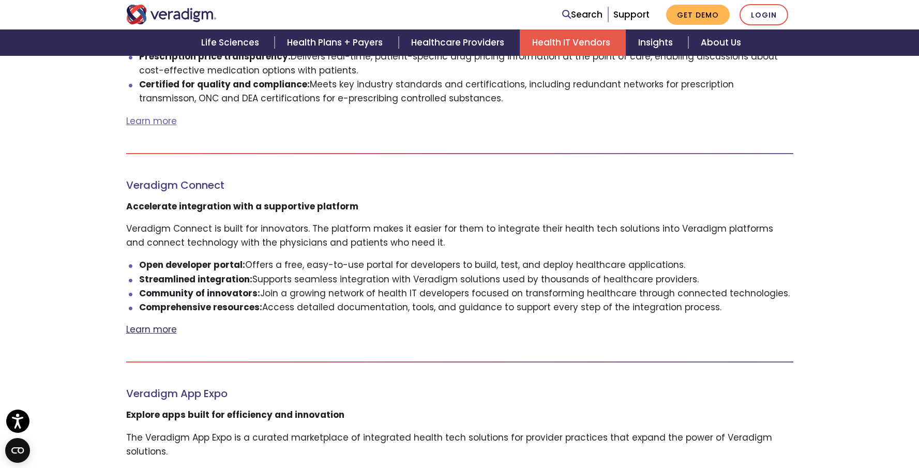  What do you see at coordinates (171, 14) in the screenshot?
I see `a: Veradigm logo` at bounding box center [171, 14].